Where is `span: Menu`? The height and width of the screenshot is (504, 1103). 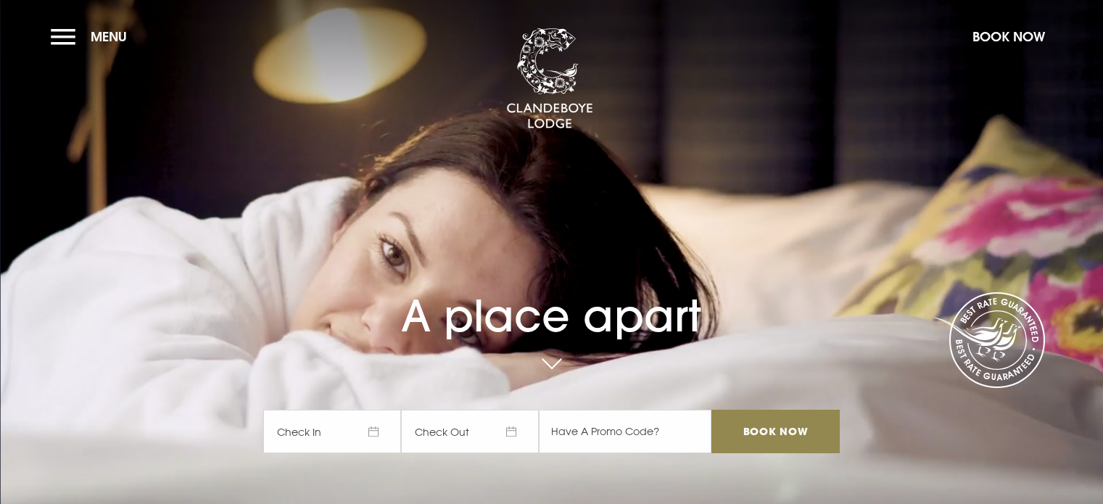
span: Menu is located at coordinates (109, 36).